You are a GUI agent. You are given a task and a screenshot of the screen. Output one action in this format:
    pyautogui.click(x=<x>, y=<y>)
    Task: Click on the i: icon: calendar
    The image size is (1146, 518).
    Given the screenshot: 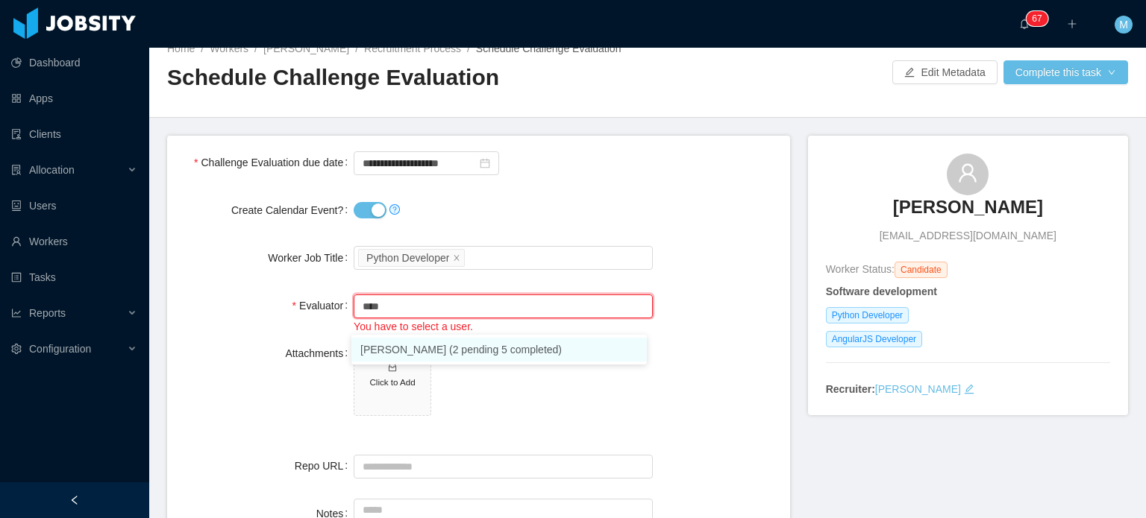 What is the action you would take?
    pyautogui.click(x=485, y=163)
    